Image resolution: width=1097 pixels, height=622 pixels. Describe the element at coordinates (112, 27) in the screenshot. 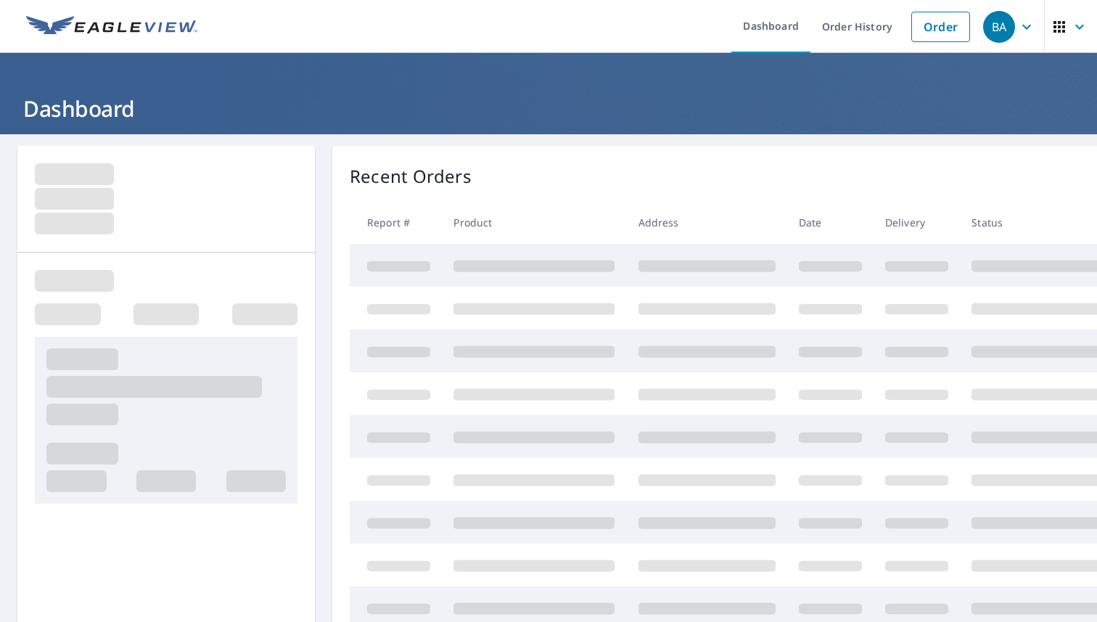

I see `img: EV Logo` at that location.